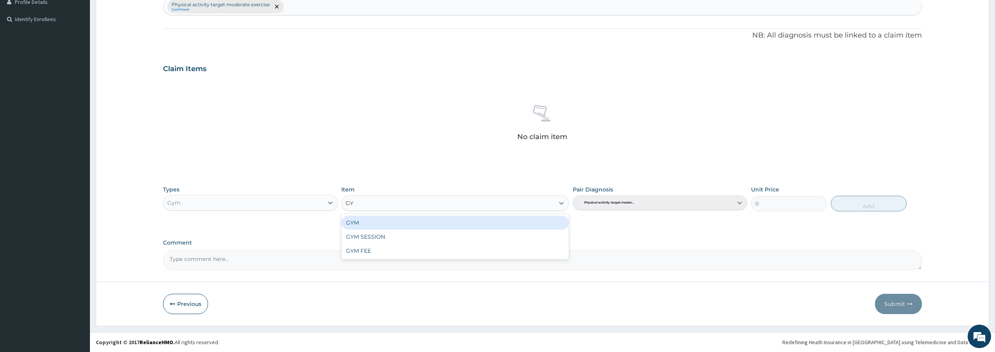  Describe the element at coordinates (174, 203) in the screenshot. I see `div: Gym` at that location.